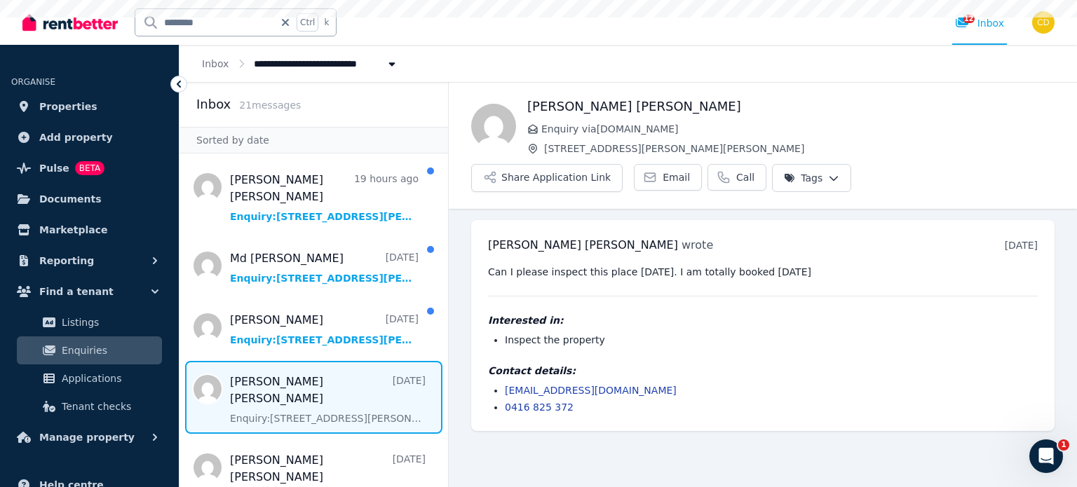 This screenshot has width=1077, height=487. Describe the element at coordinates (89, 168) in the screenshot. I see `a: PulseBETA` at that location.